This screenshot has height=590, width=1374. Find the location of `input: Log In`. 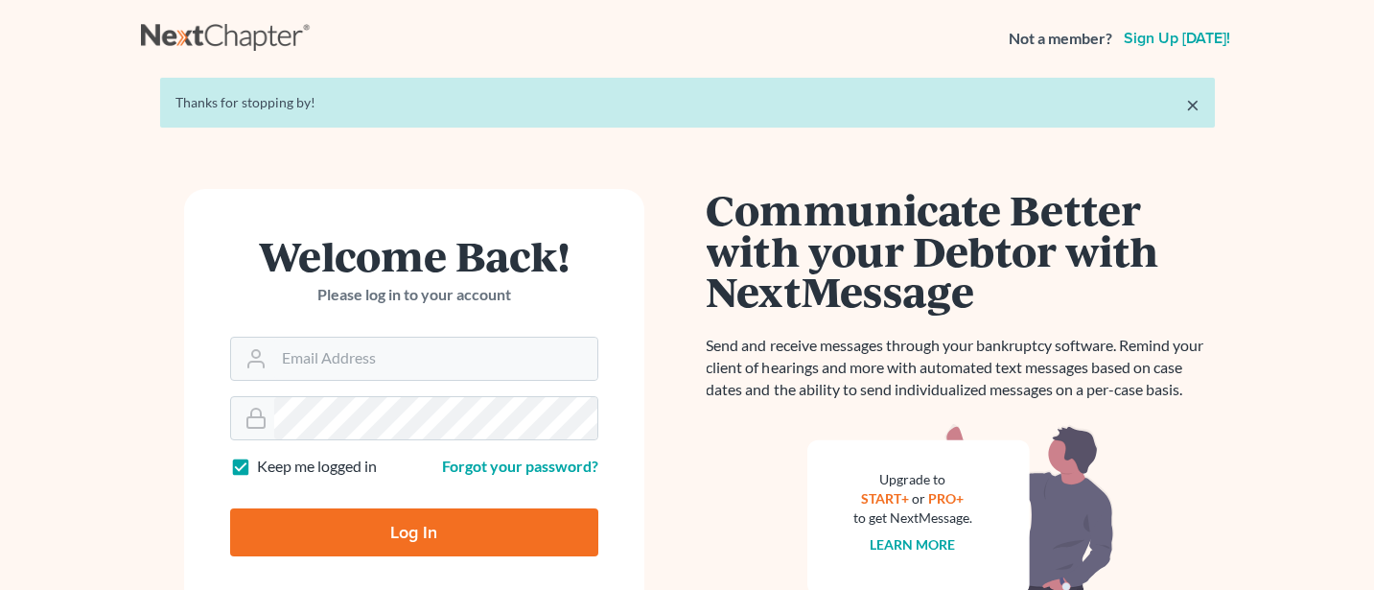

input: Log In is located at coordinates (414, 532).